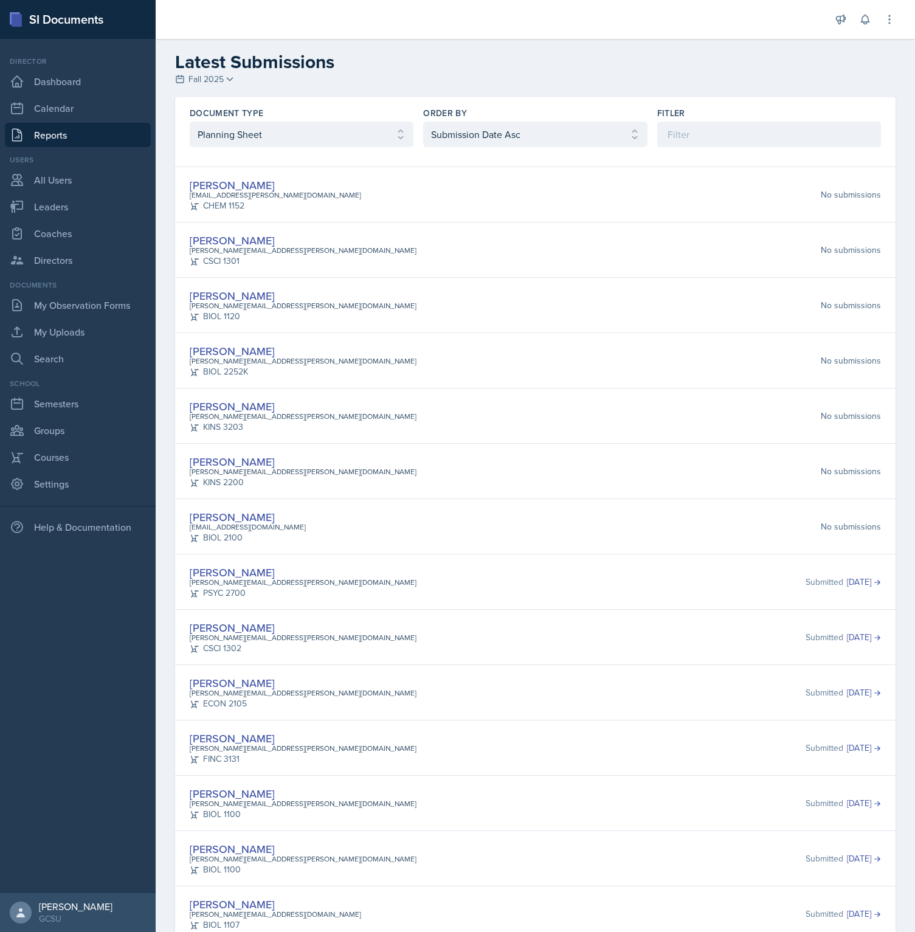 The width and height of the screenshot is (915, 932). I want to click on div: ECON 2105, so click(303, 703).